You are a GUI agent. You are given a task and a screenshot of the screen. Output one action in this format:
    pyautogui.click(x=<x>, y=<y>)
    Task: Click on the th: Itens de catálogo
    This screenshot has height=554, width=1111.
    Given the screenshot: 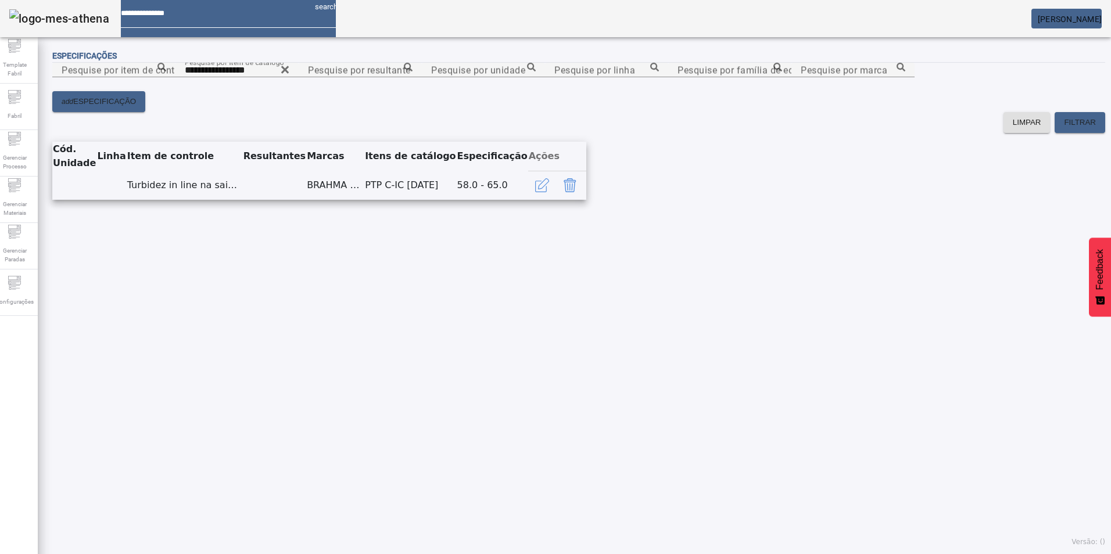 What is the action you would take?
    pyautogui.click(x=410, y=156)
    